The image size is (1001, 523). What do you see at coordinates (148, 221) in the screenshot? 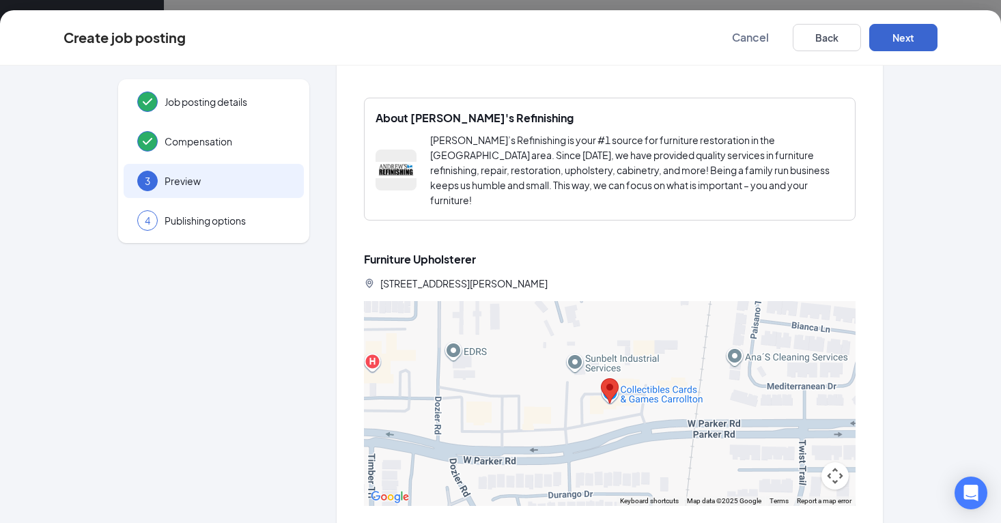
I see `span: 4` at bounding box center [148, 221].